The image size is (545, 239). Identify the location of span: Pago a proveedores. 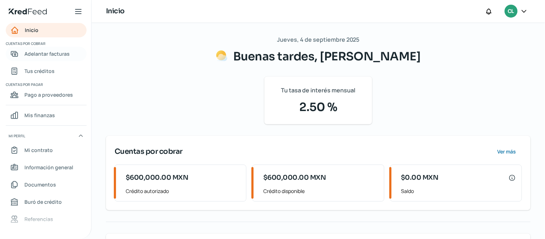
(48, 94).